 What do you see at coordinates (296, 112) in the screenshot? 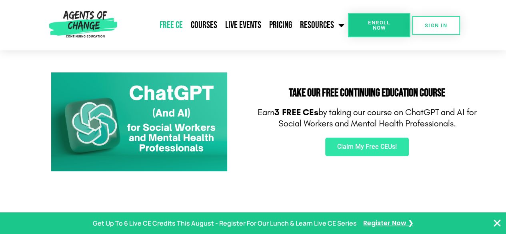
I see `b: 3 FREE CEs` at bounding box center [296, 112].